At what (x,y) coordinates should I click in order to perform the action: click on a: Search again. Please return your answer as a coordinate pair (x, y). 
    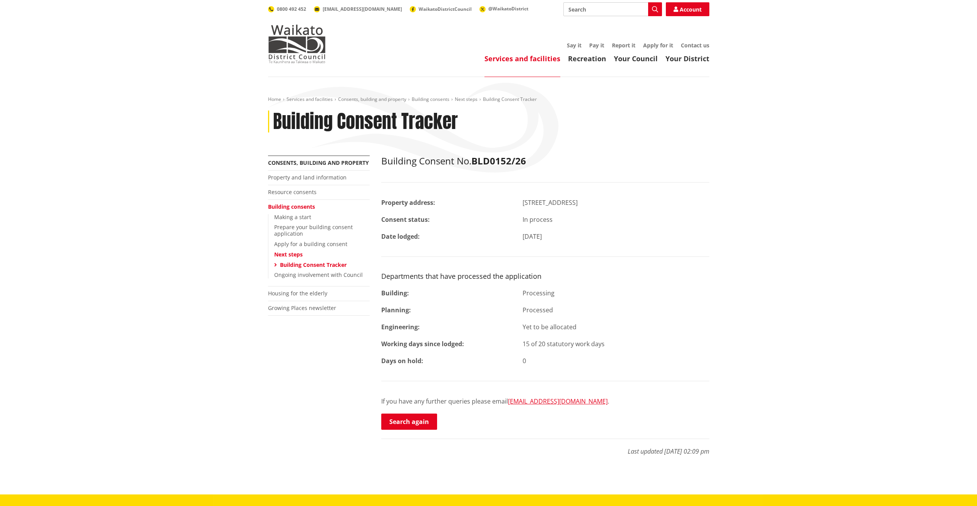
    Looking at the image, I should click on (409, 422).